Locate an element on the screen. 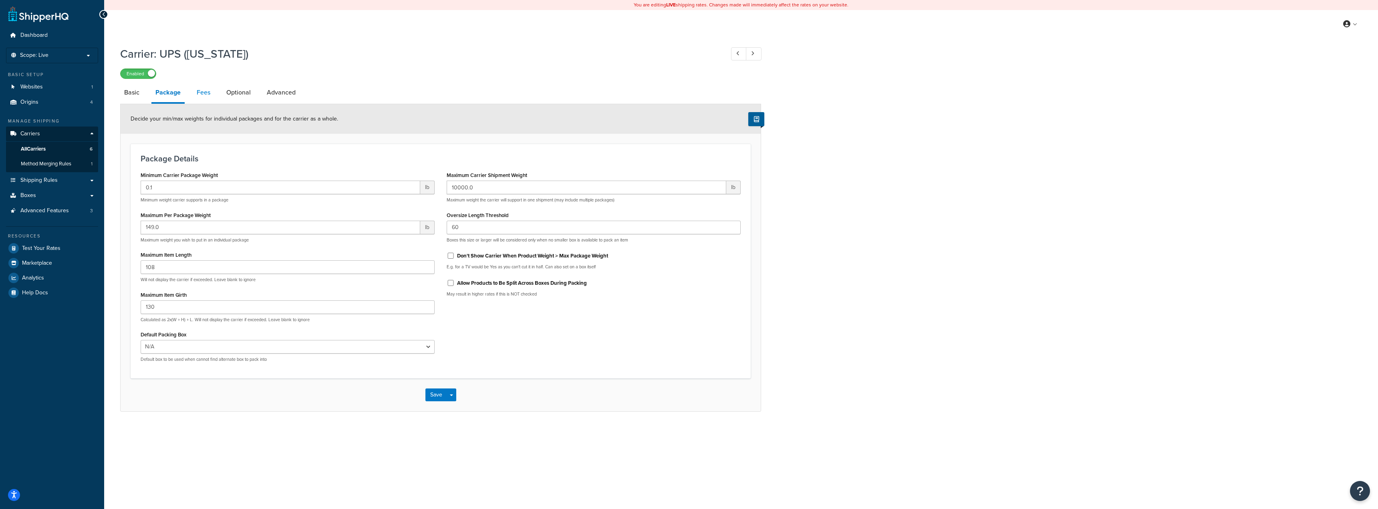  p: Maximum weight you wish to put in an individual package is located at coordinates (288, 240).